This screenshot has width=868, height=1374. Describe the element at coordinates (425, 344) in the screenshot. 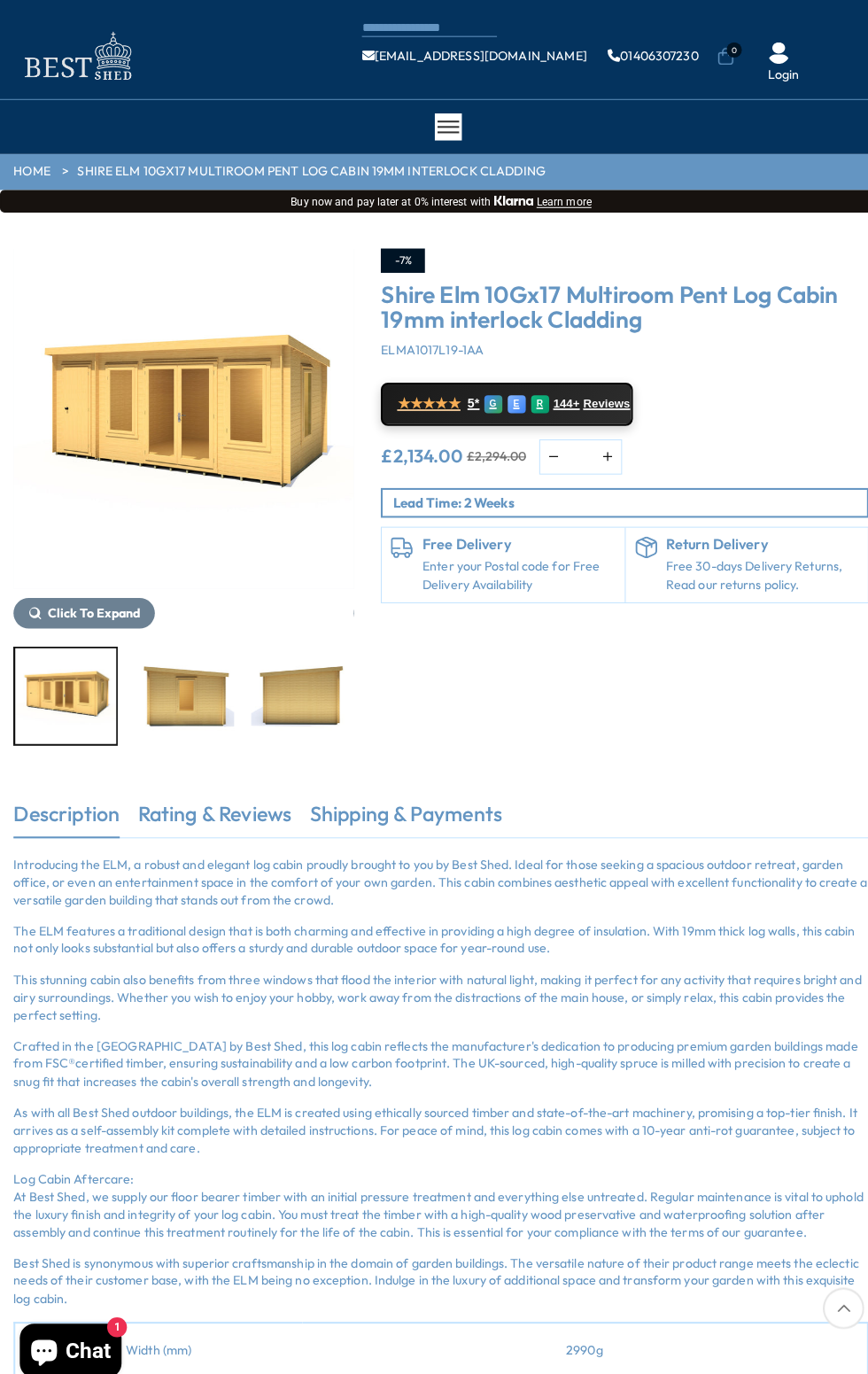

I see `span: ELMA1017L19-1AA` at that location.